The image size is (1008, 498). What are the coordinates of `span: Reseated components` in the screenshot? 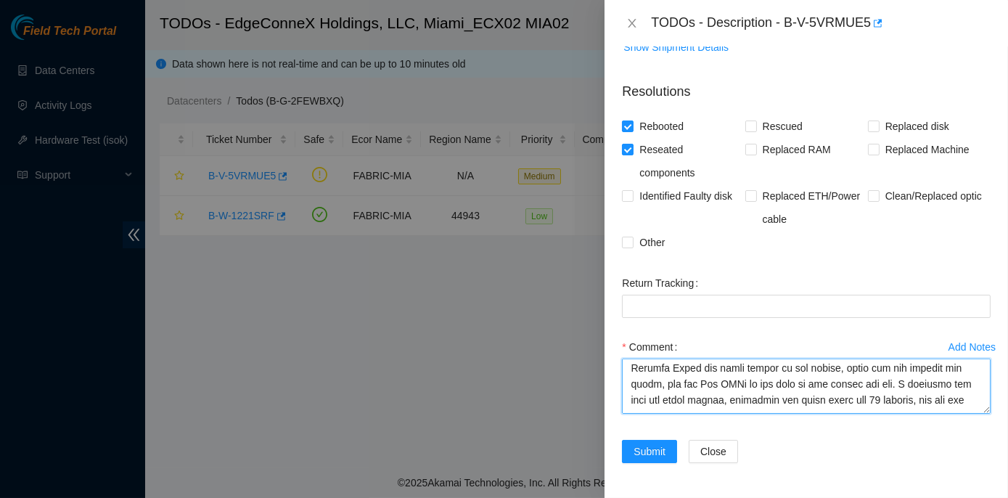 It's located at (689, 161).